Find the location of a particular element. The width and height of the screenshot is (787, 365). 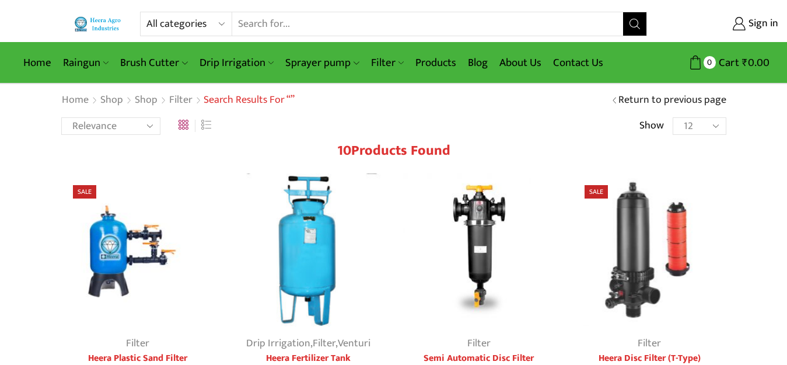

span: 0 is located at coordinates (710, 62).